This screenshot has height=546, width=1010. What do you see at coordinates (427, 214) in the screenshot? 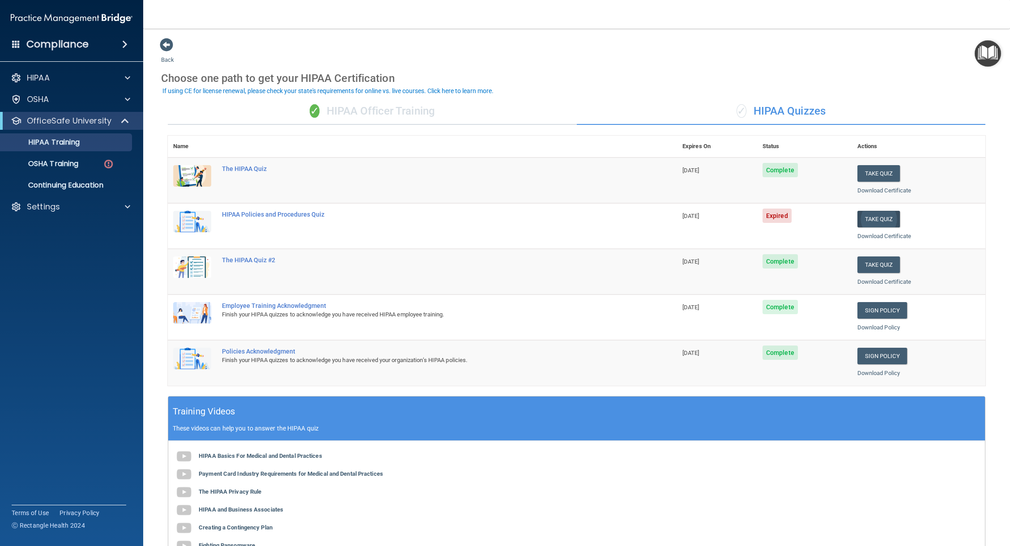
I see `div: HIPAA Policies and Procedures Quiz` at bounding box center [427, 214].